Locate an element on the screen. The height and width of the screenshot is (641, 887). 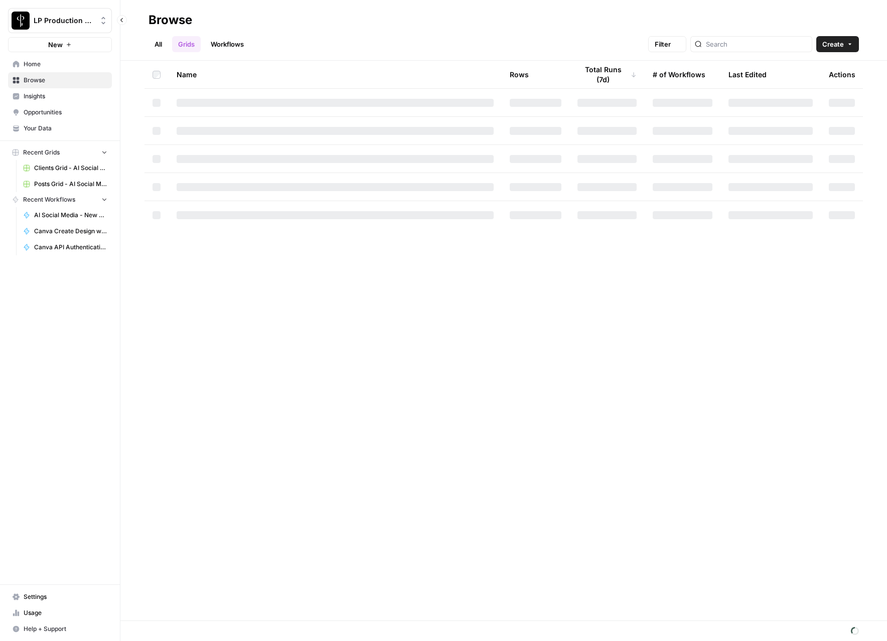
span: Help + Support is located at coordinates (65, 629).